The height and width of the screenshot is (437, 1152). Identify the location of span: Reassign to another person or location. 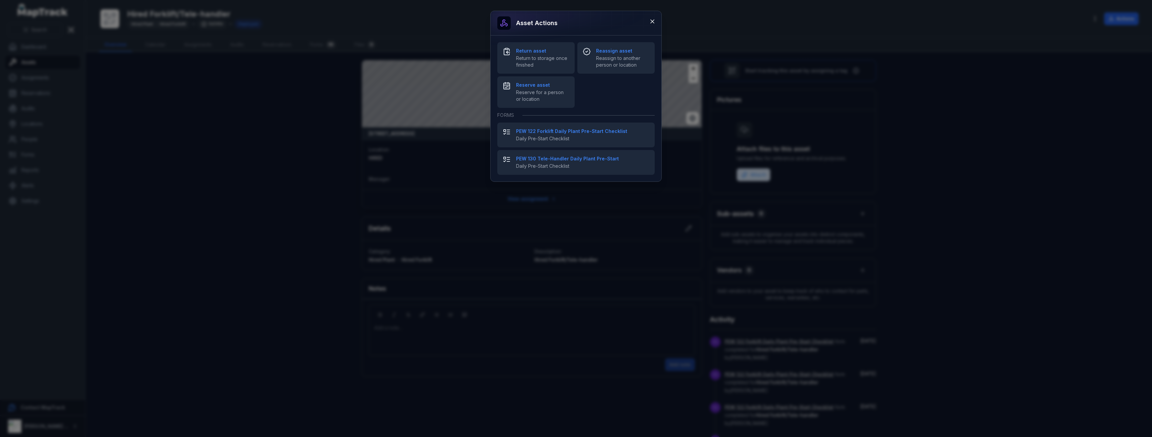
(623, 62).